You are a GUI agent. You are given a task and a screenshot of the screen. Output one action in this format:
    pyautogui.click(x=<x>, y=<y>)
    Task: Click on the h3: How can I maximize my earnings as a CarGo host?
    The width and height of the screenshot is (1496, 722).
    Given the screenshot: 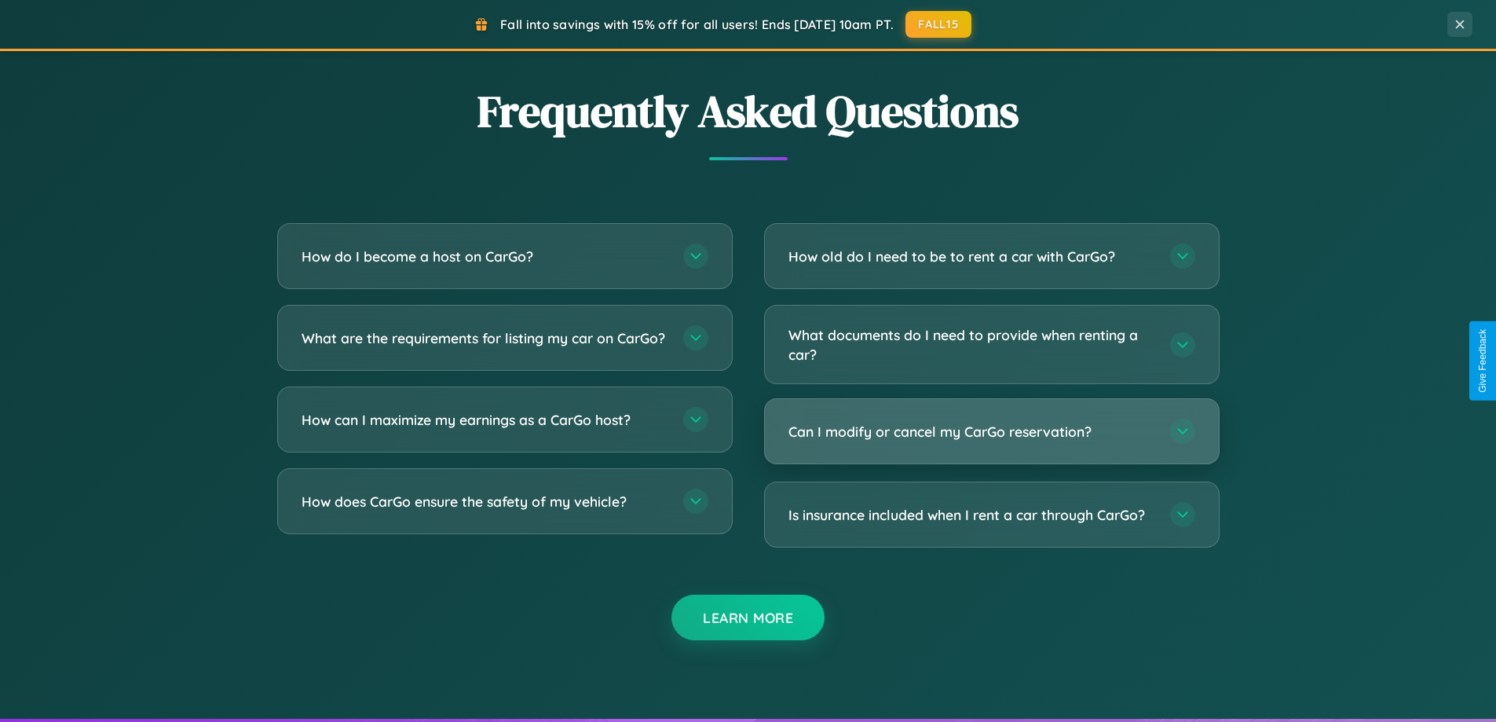 What is the action you would take?
    pyautogui.click(x=484, y=419)
    